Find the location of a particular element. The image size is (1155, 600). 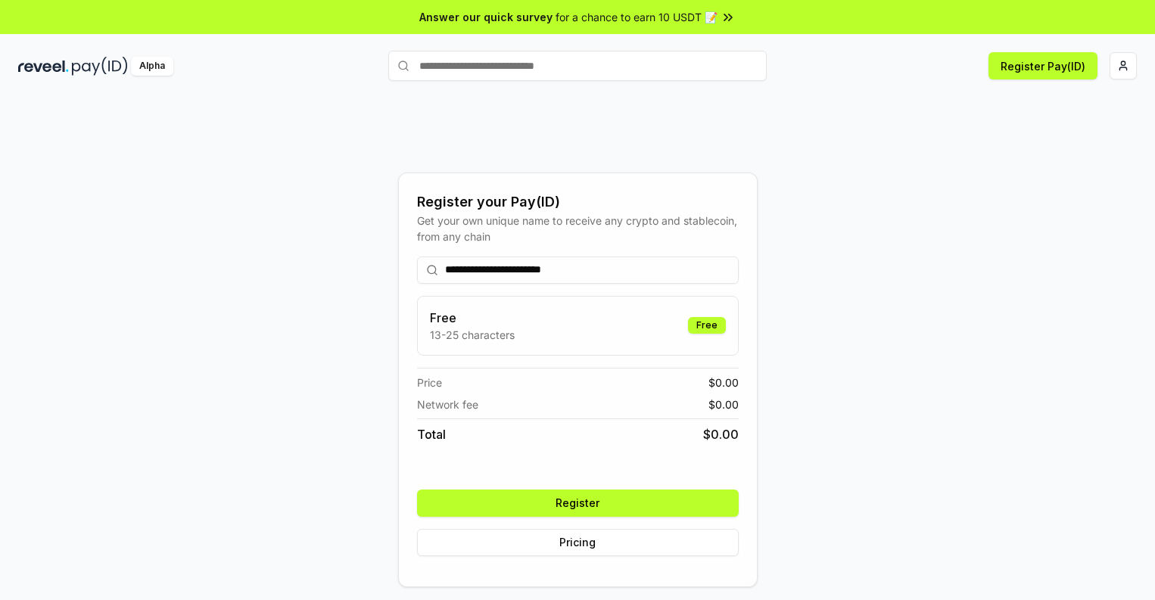

button: Pricing is located at coordinates (577, 543).